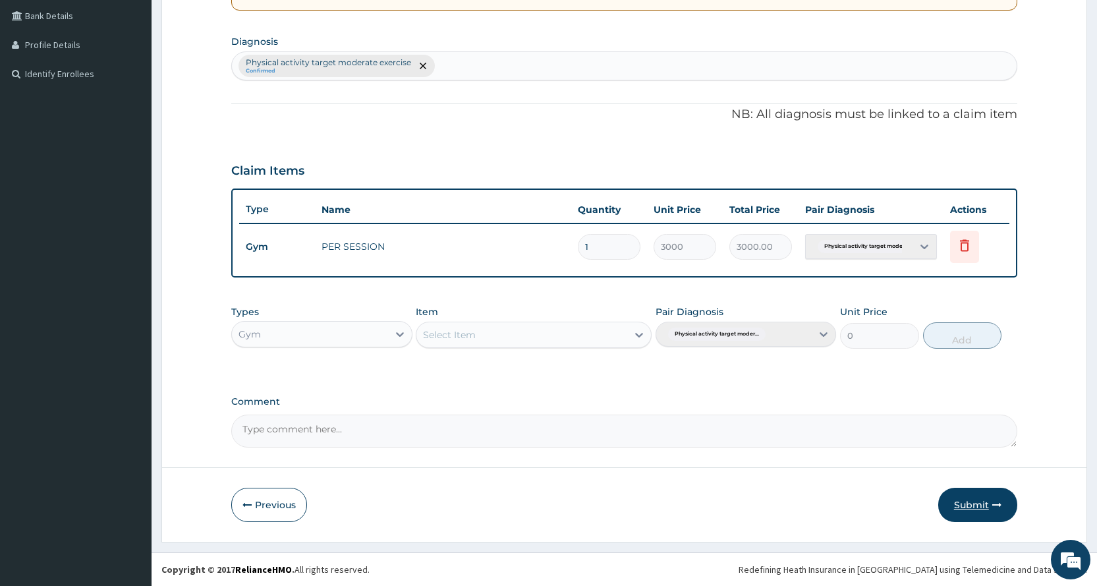 Image resolution: width=1097 pixels, height=586 pixels. What do you see at coordinates (268, 171) in the screenshot?
I see `h3: Claim Items` at bounding box center [268, 171].